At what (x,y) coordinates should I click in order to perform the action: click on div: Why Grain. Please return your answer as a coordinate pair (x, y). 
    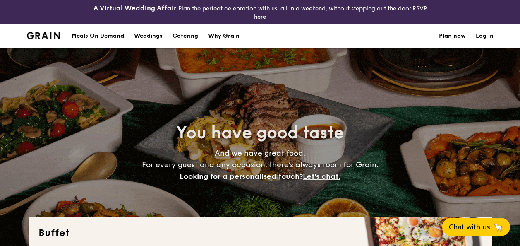
    Looking at the image, I should click on (224, 36).